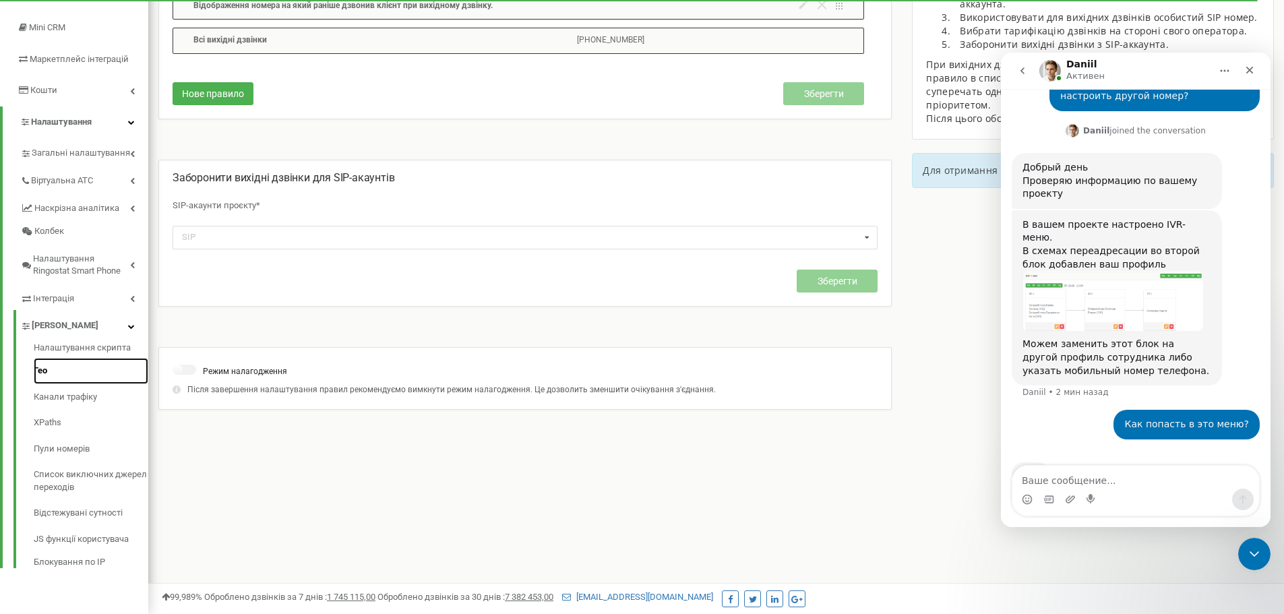 This screenshot has height=614, width=1284. I want to click on b: Daniil, so click(95, 78).